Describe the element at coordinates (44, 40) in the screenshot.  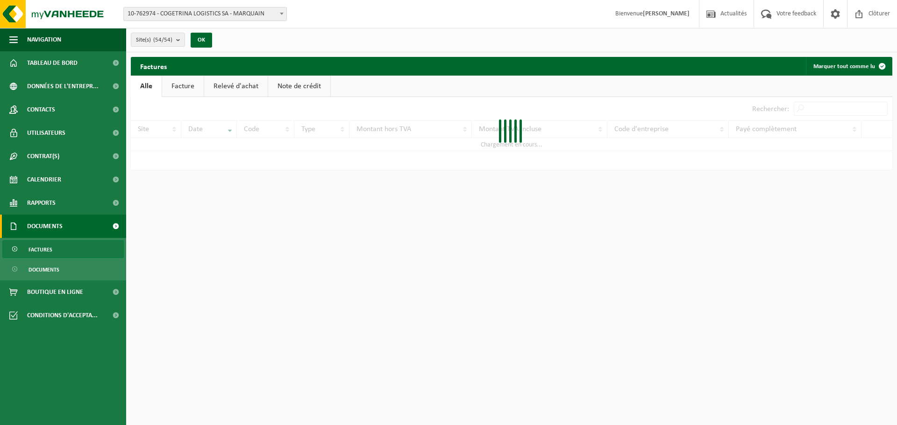
I see `span: Navigation` at that location.